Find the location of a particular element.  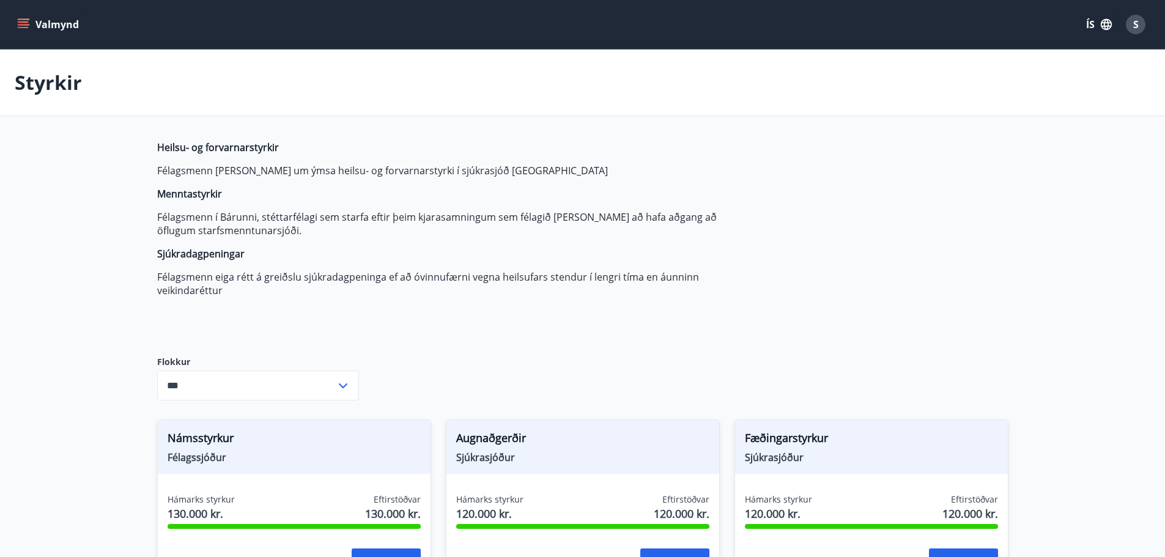

span: S is located at coordinates (1136, 24).